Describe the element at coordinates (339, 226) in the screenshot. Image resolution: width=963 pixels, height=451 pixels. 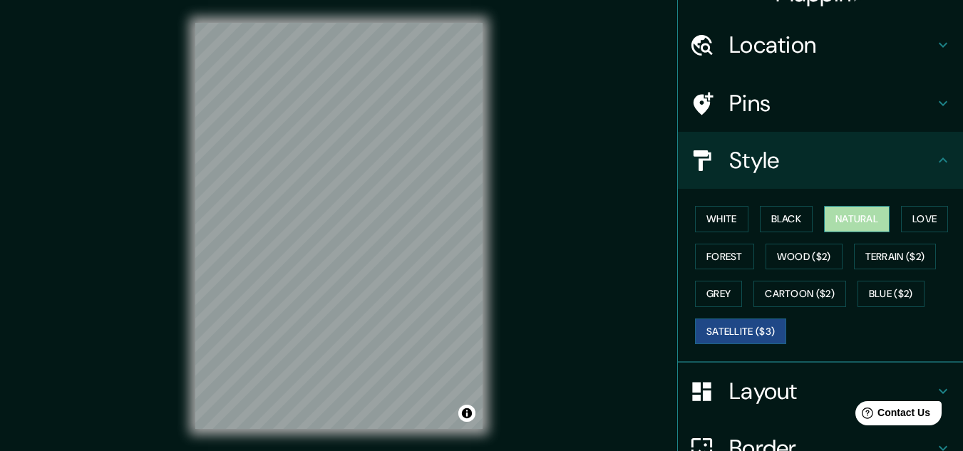
I see `canvas: Map` at that location.